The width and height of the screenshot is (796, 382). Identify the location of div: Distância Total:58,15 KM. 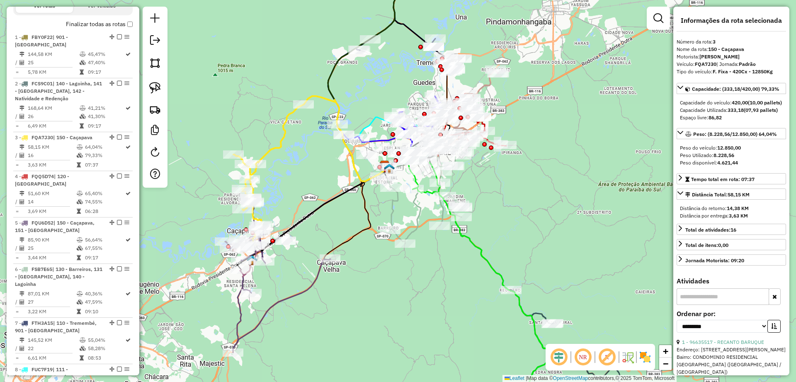
(731, 212).